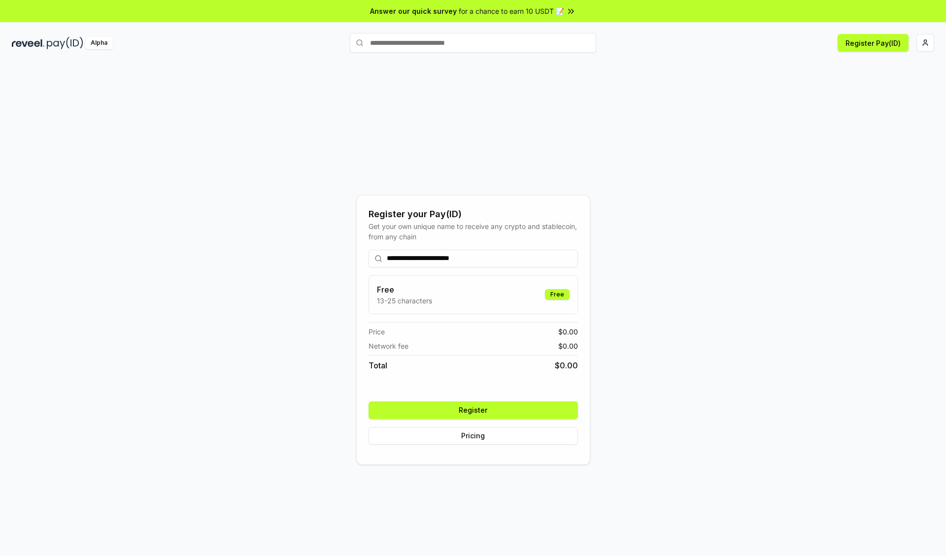  What do you see at coordinates (404, 301) in the screenshot?
I see `p: 13-25 characters` at bounding box center [404, 301].